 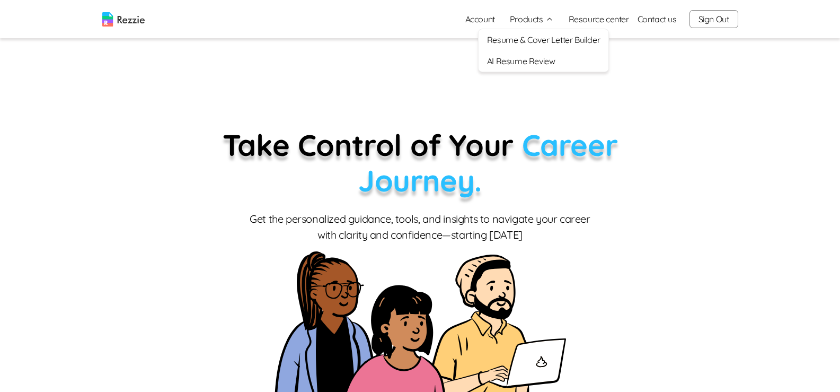 What do you see at coordinates (420, 163) in the screenshot?
I see `p: Take Control of Your` at bounding box center [420, 163].